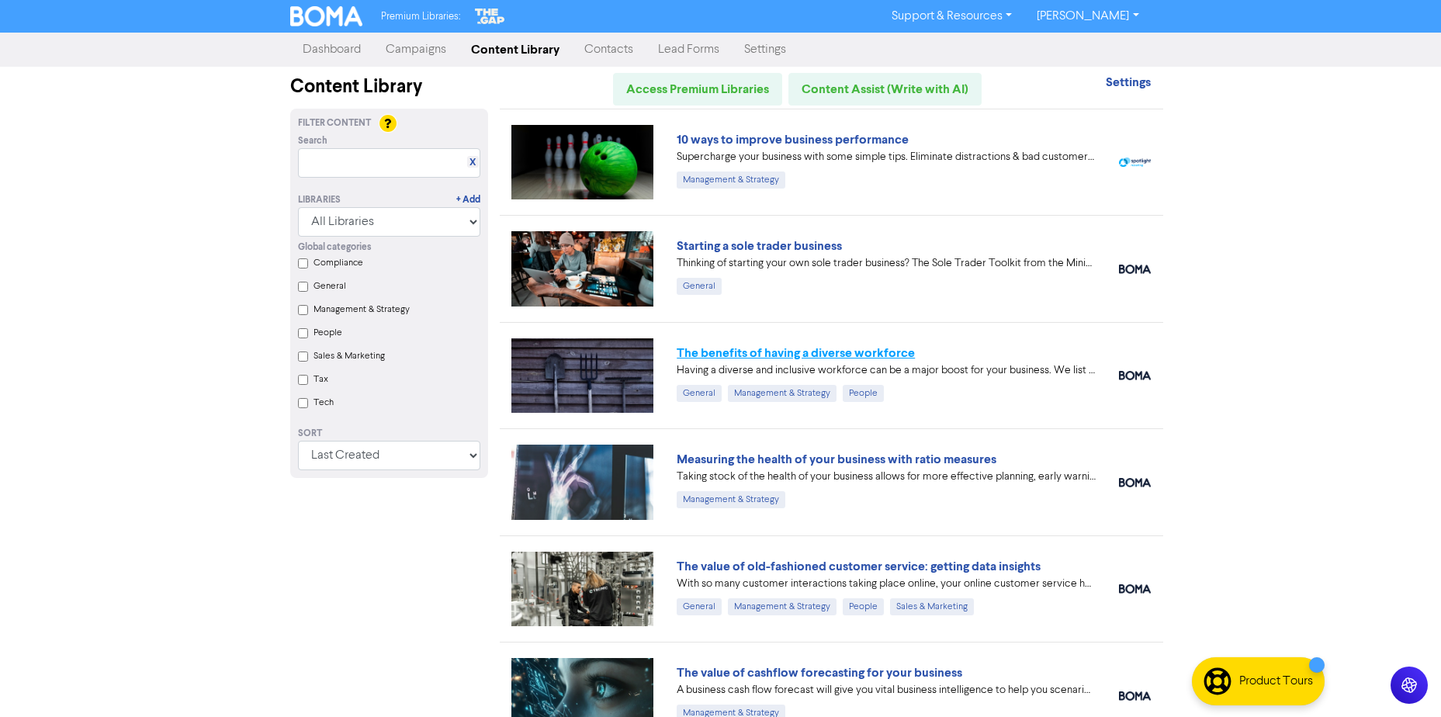  What do you see at coordinates (1402, 680) in the screenshot?
I see `div: Chat Widget` at bounding box center [1402, 680].